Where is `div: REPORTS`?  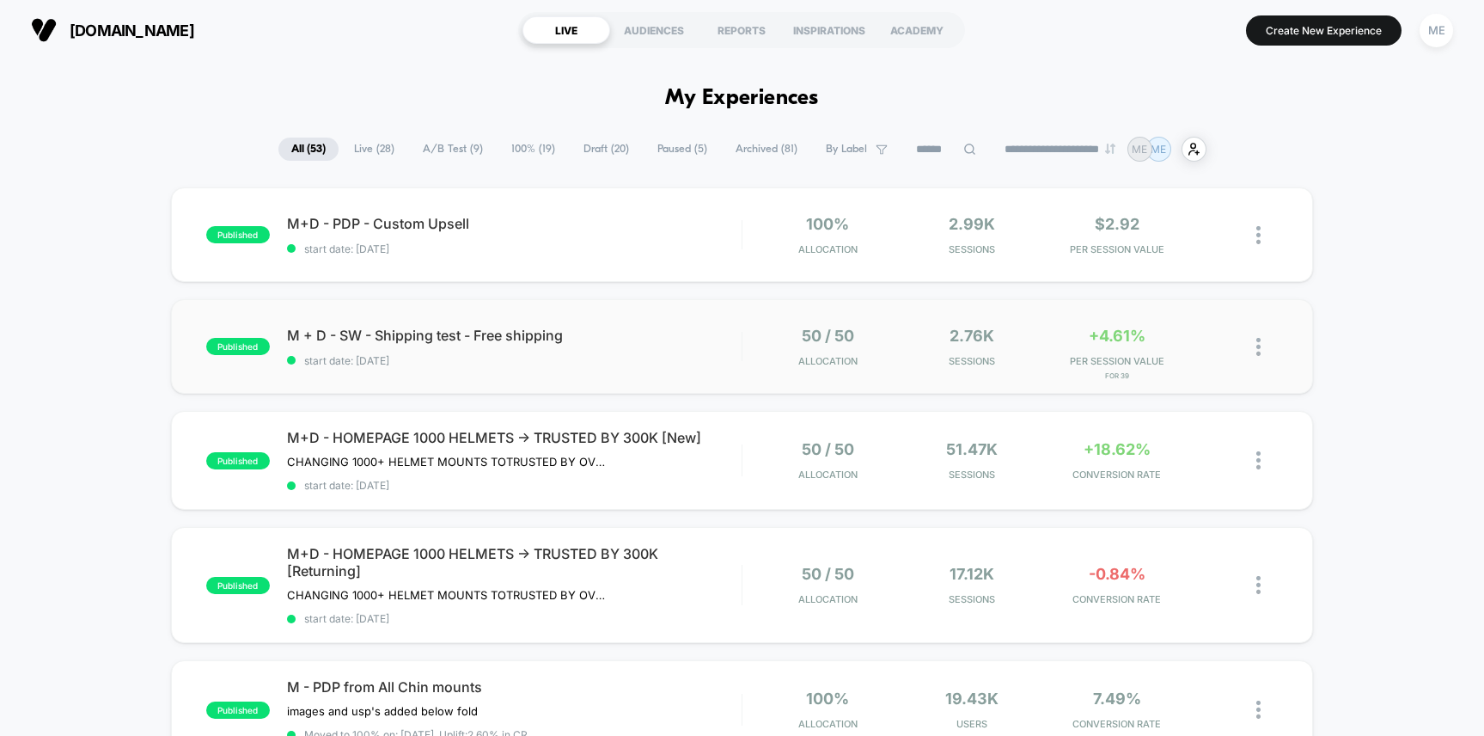
div: REPORTS is located at coordinates (742, 30).